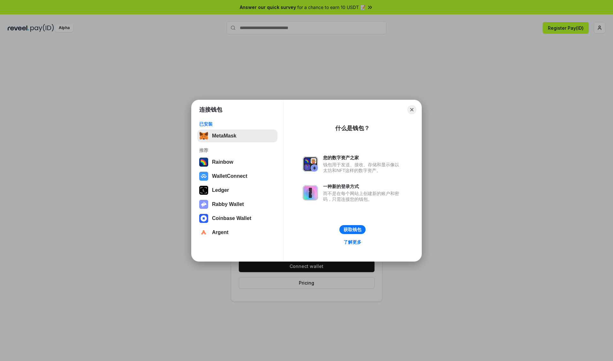 This screenshot has height=361, width=613. Describe the element at coordinates (237, 150) in the screenshot. I see `div: 推荐` at that location.